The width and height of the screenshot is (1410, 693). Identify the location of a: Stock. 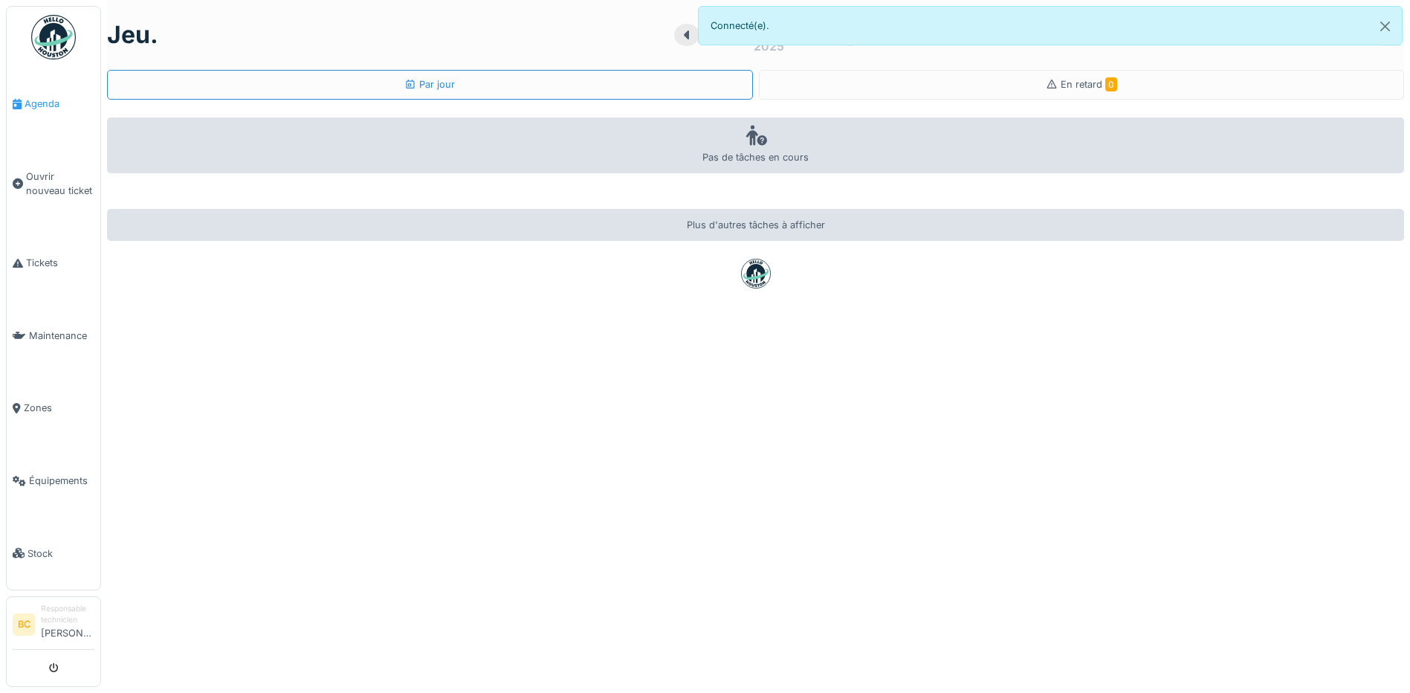
(54, 553).